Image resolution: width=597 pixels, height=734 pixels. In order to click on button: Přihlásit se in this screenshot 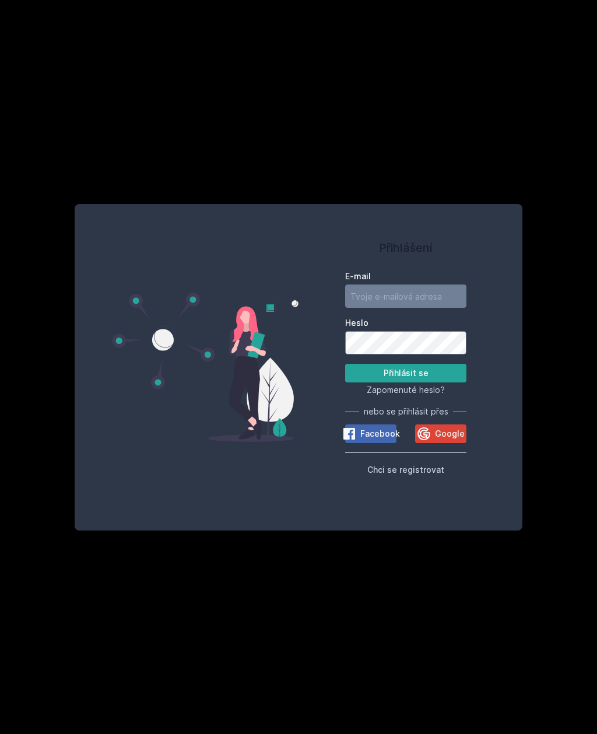, I will do `click(406, 373)`.